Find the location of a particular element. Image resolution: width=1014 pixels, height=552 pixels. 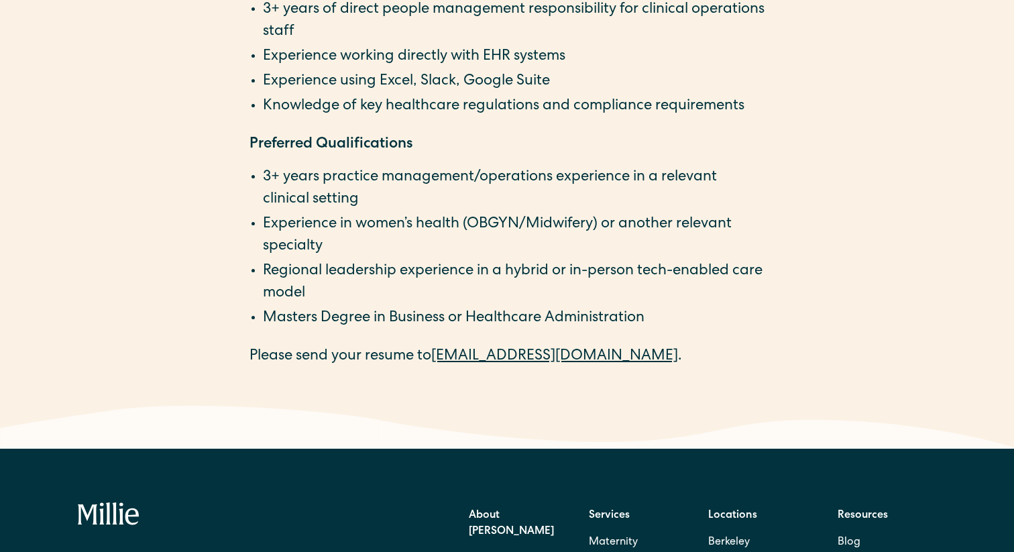

li: Experience working directly with EHR systems is located at coordinates (514, 57).